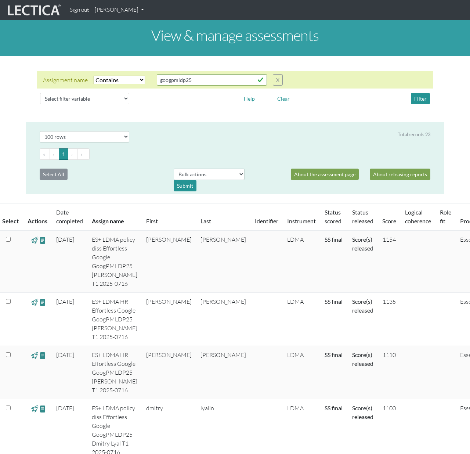 The width and height of the screenshot is (470, 454). I want to click on button: Go to page 1, so click(64, 154).